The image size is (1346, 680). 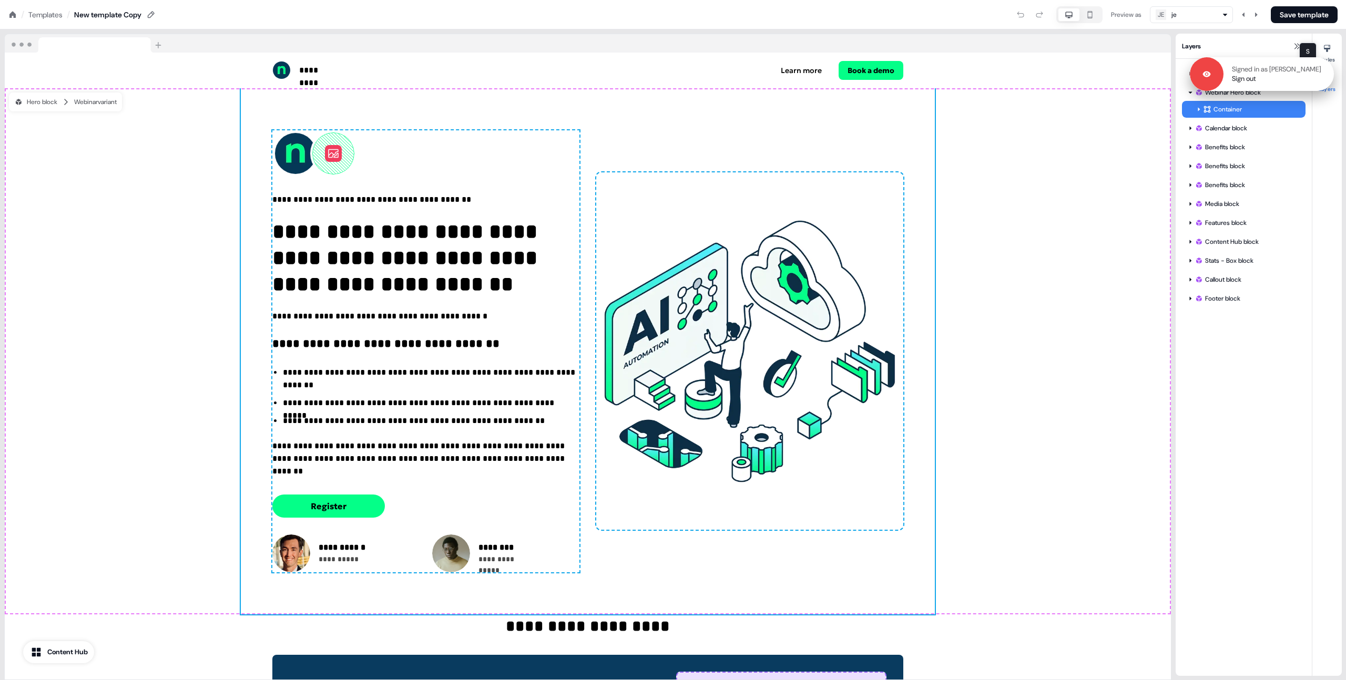 I want to click on div: Hero block, so click(x=36, y=102).